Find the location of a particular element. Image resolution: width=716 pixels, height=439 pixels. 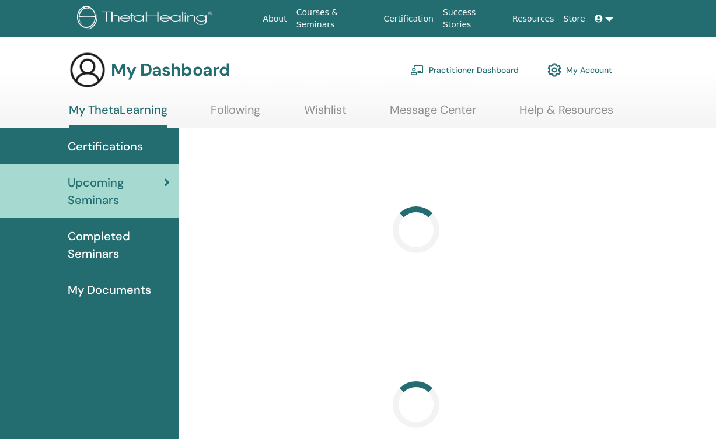

span: My Documents is located at coordinates (109, 290).